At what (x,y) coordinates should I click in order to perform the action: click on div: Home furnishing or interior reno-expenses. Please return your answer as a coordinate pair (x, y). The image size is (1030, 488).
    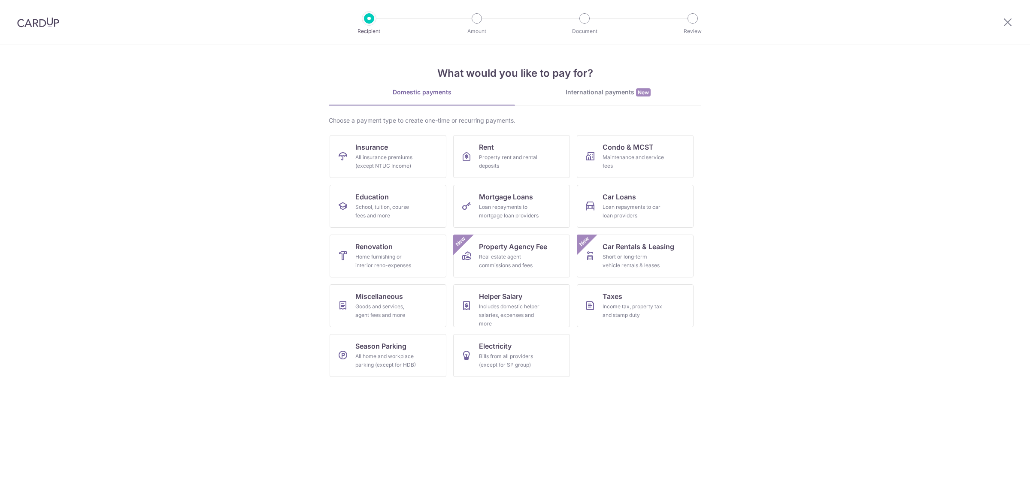
    Looking at the image, I should click on (386, 261).